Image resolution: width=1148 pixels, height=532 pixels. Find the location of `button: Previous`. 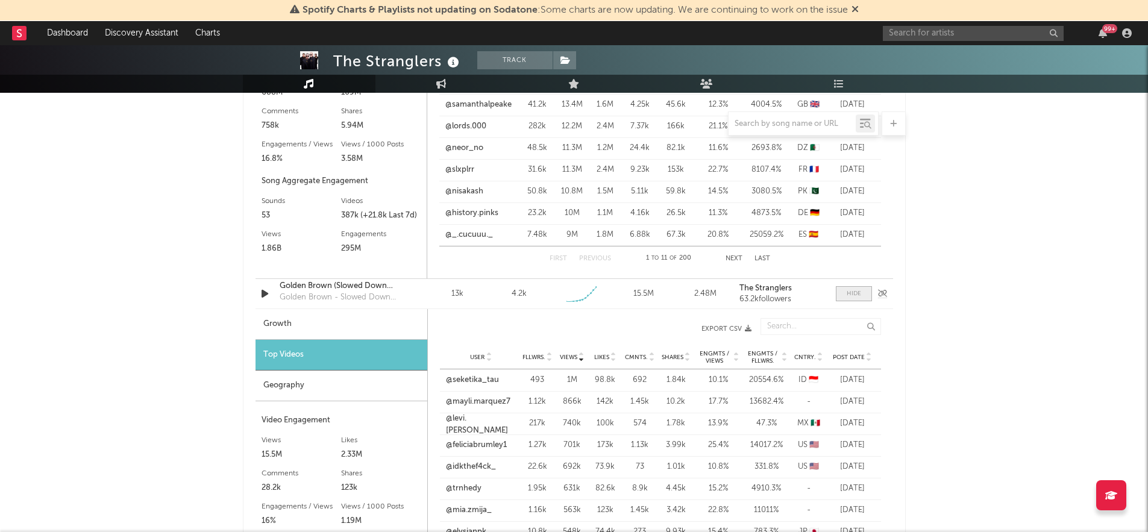

button: Previous is located at coordinates (595, 258).